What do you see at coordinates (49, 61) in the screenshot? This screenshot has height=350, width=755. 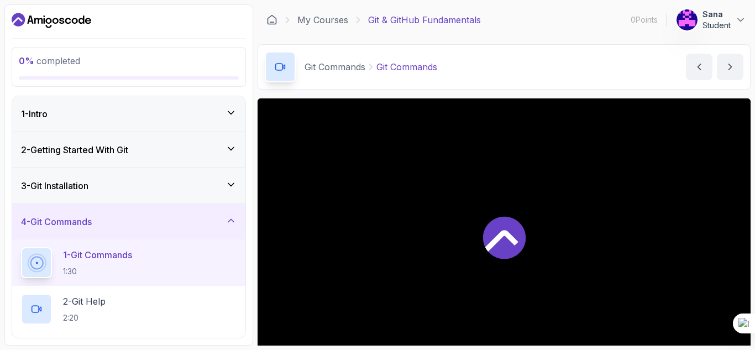 I see `span: completed` at bounding box center [49, 61].